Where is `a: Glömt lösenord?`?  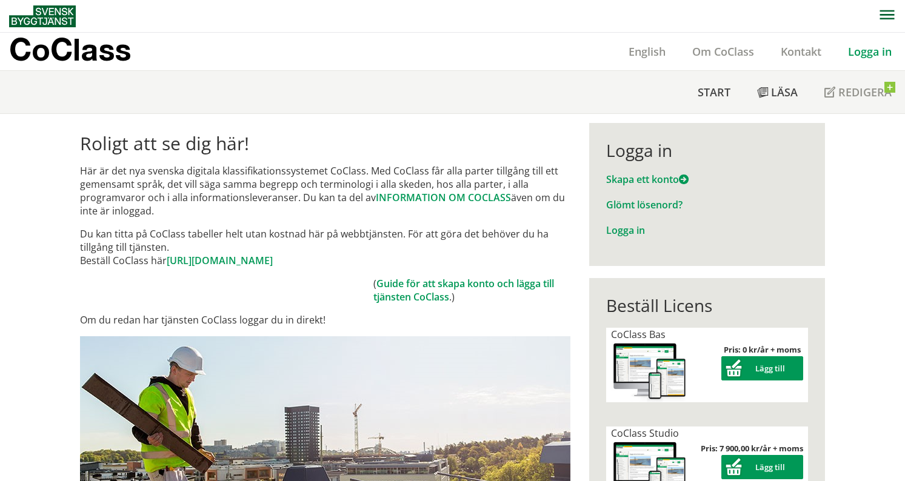
a: Glömt lösenord? is located at coordinates (645, 205).